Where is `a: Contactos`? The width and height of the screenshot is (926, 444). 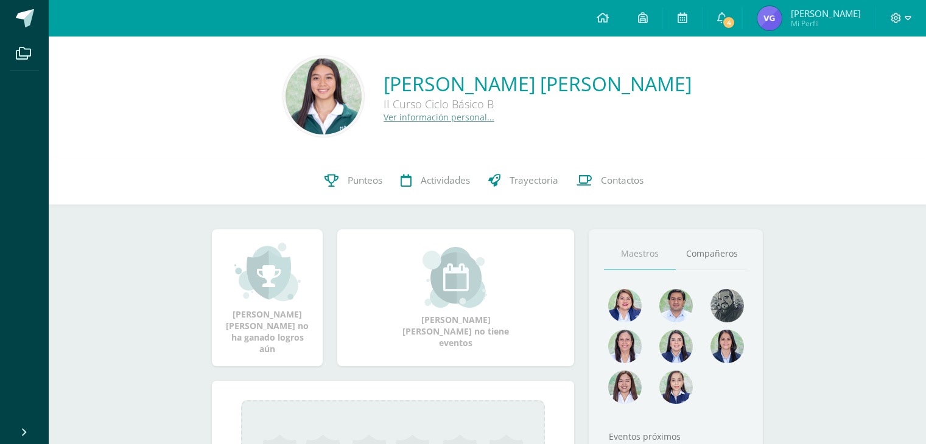 a: Contactos is located at coordinates (610, 181).